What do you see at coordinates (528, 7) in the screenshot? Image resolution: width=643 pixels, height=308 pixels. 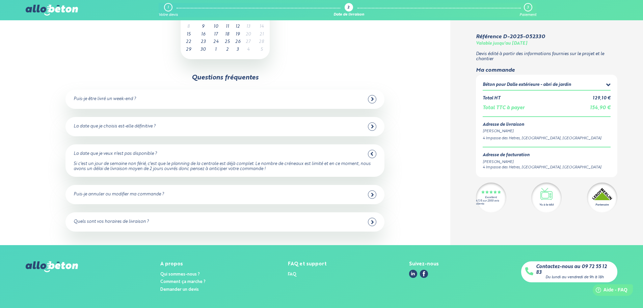 I see `div: 3` at bounding box center [528, 7].